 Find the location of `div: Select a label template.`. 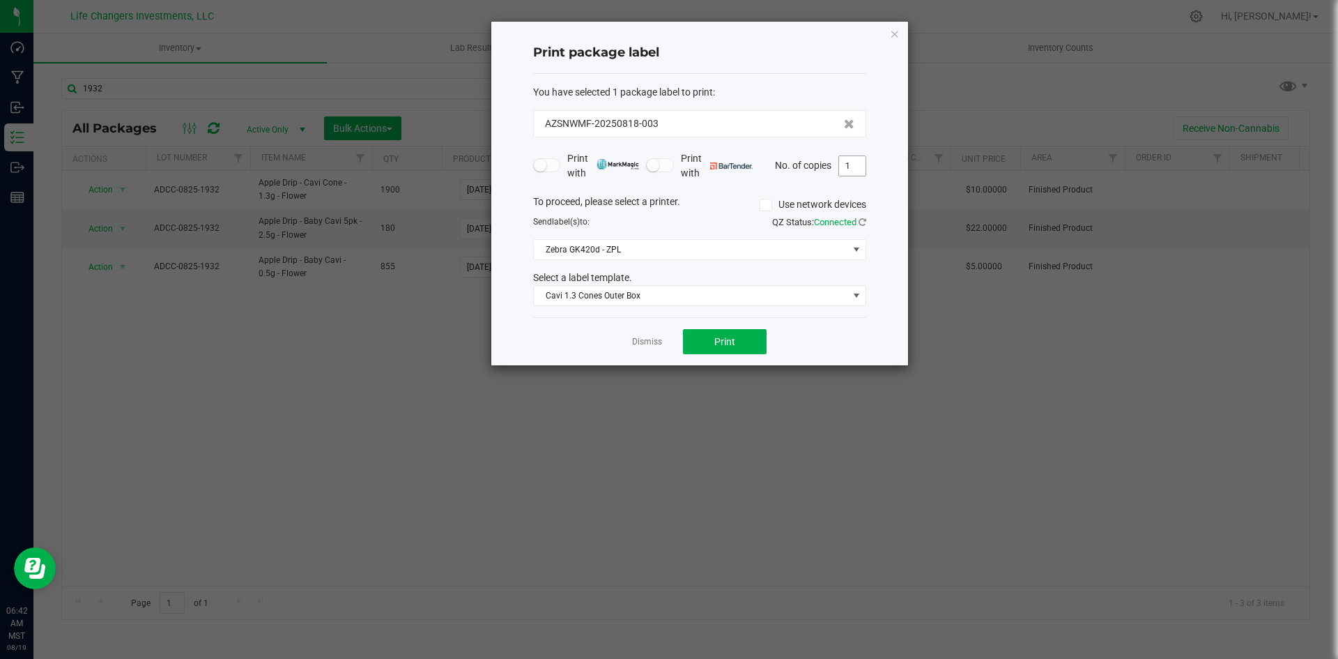

div: Select a label template. is located at coordinates (700, 277).